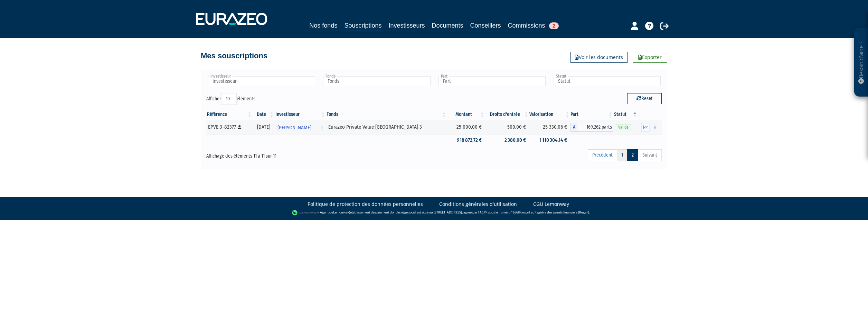  Describe the element at coordinates (239, 127) in the screenshot. I see `i: [Français] Personne physique` at that location.